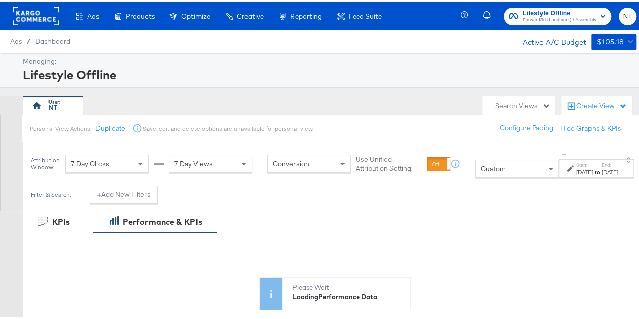 This screenshot has width=639, height=319. What do you see at coordinates (559, 11) in the screenshot?
I see `span: Lifestyle Offline` at bounding box center [559, 11].